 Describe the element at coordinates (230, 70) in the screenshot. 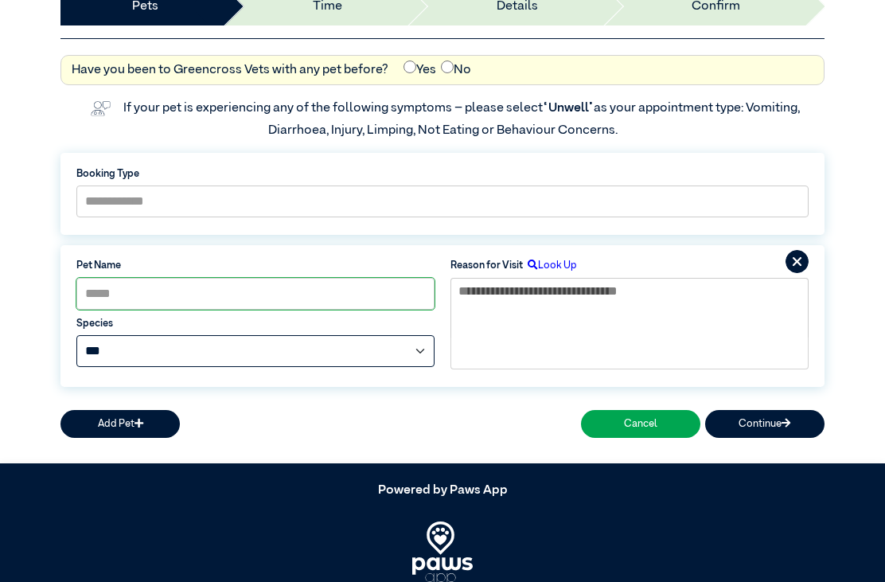

I see `label: Have you been to Greencross Vets with any pet before?` at that location.